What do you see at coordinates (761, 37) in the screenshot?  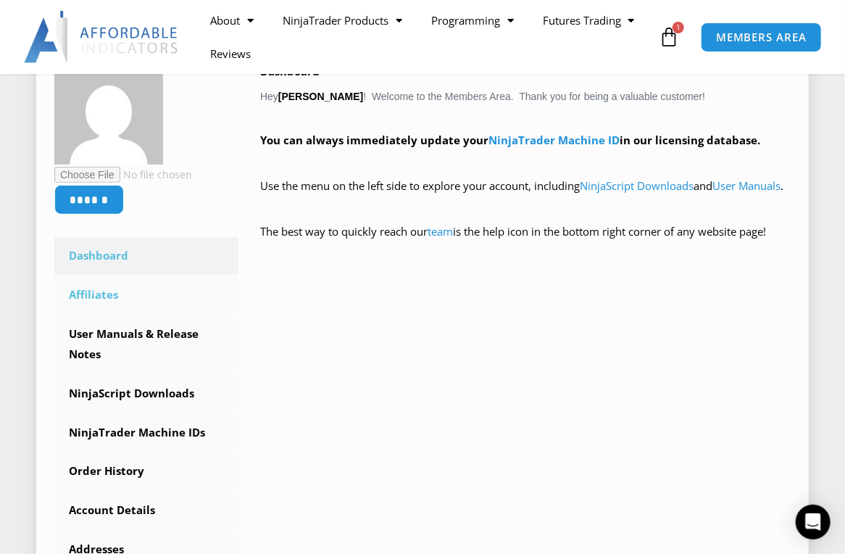 I see `a: MEMBERS AREA` at bounding box center [761, 37].